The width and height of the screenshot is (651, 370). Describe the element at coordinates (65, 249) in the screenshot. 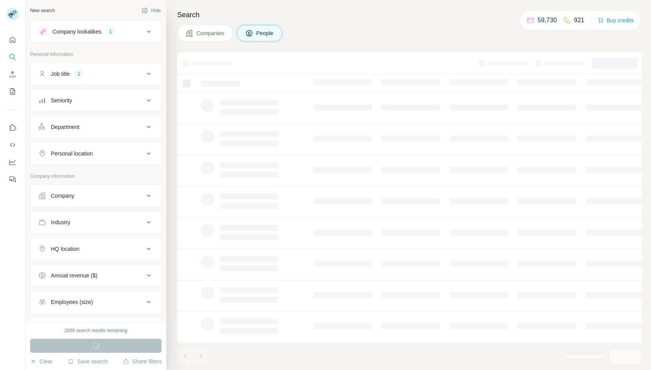

I see `div: HQ location` at that location.